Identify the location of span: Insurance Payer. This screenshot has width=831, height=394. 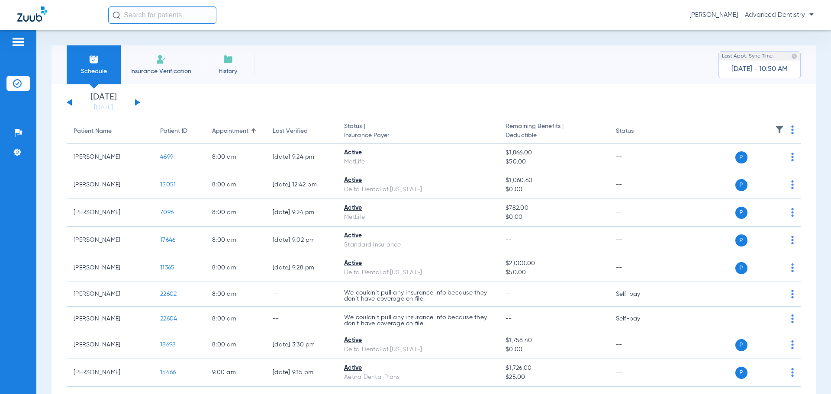
(417, 135).